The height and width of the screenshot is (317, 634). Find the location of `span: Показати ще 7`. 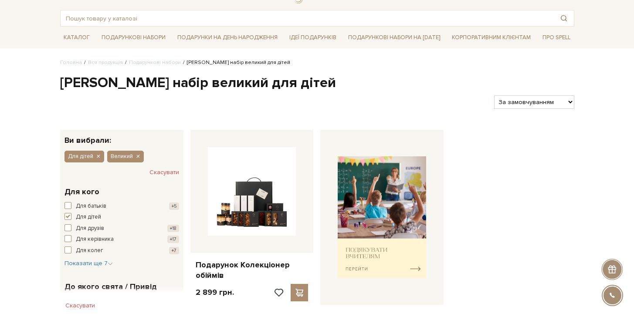

span: Показати ще 7 is located at coordinates (88, 263).